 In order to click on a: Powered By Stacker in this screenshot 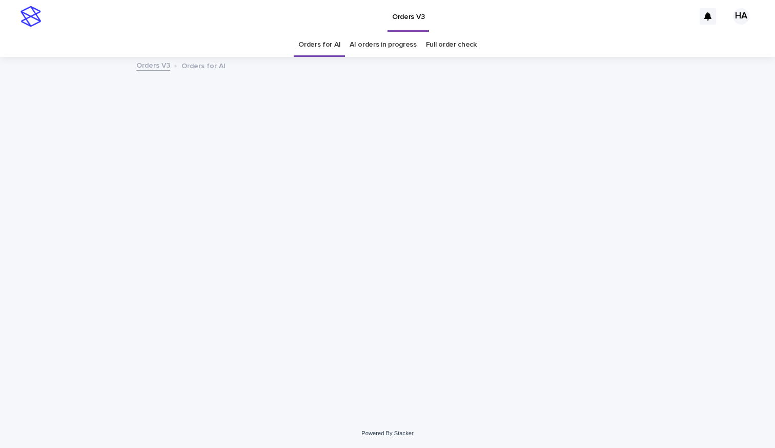, I will do `click(387, 433)`.